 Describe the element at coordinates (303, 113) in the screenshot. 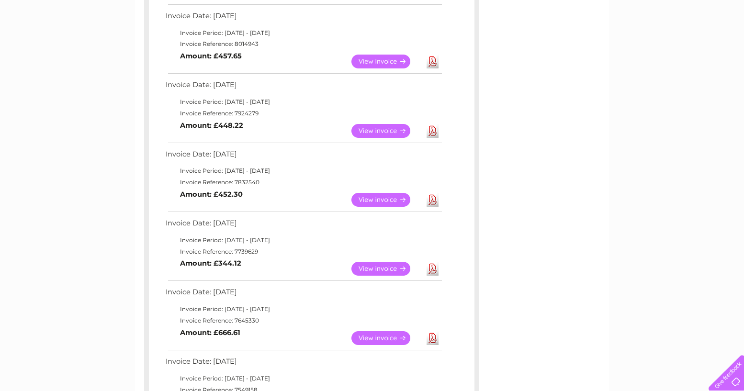

I see `td: Invoice Reference: 7924279` at that location.